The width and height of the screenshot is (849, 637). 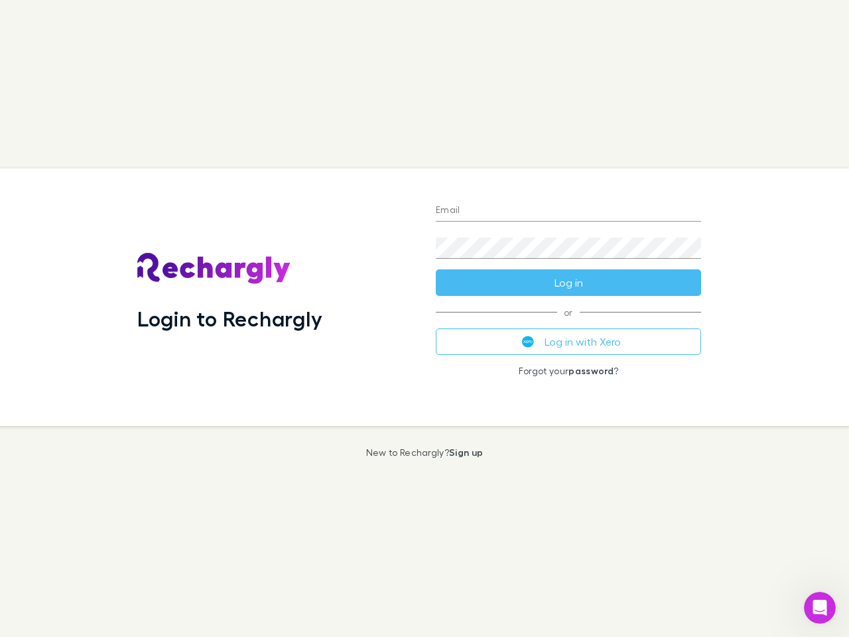 What do you see at coordinates (214, 269) in the screenshot?
I see `img: Rechargly's Logo` at bounding box center [214, 269].